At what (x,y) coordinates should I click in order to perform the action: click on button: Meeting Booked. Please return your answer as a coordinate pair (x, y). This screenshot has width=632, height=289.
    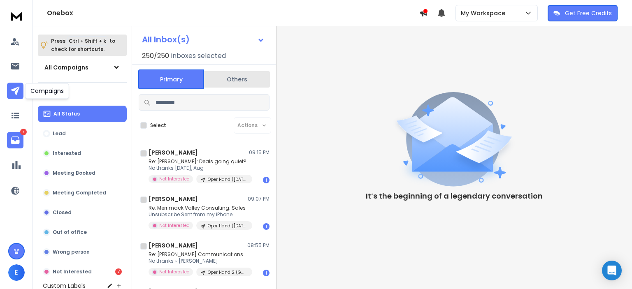
    Looking at the image, I should click on (82, 173).